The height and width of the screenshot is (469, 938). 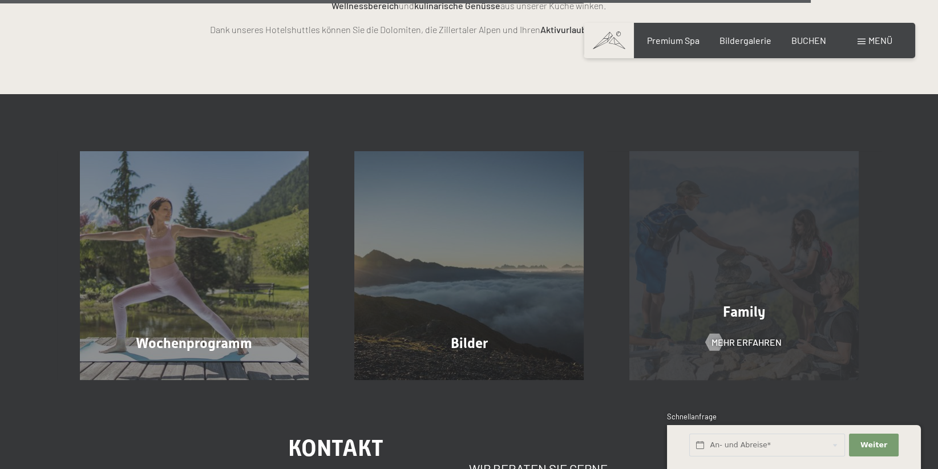 What do you see at coordinates (874, 445) in the screenshot?
I see `span: Weiter` at bounding box center [874, 445].